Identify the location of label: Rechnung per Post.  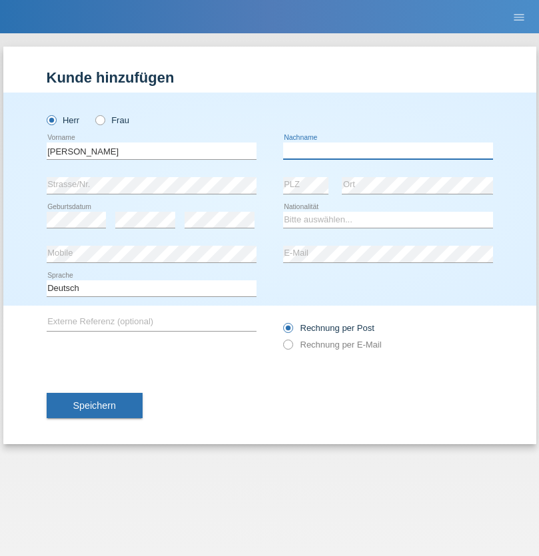
(328, 328).